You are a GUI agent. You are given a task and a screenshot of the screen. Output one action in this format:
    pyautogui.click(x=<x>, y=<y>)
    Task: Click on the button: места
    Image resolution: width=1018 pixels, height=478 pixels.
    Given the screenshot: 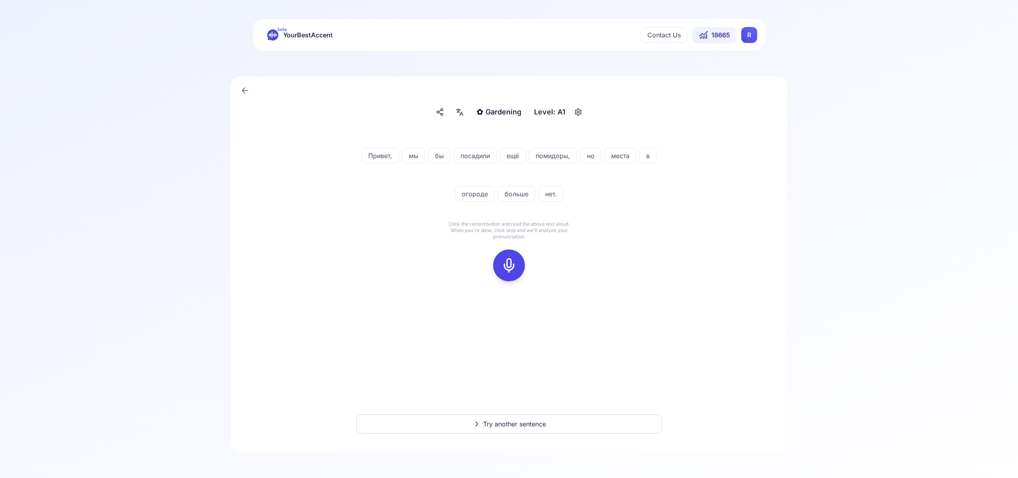 What is the action you would take?
    pyautogui.click(x=620, y=156)
    